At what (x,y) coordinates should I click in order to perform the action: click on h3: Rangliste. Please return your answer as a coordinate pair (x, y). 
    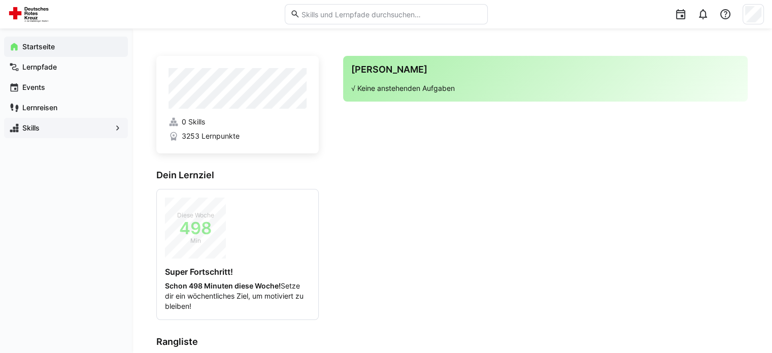
    Looking at the image, I should click on (237, 341).